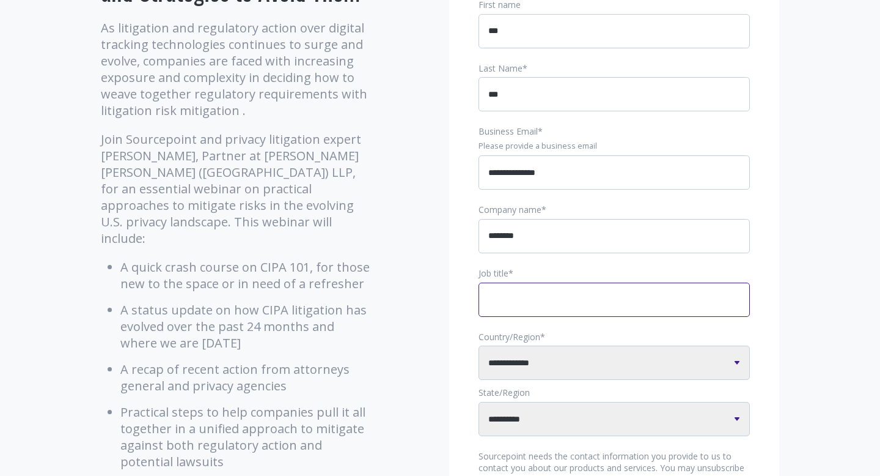 The width and height of the screenshot is (880, 476). What do you see at coordinates (237, 69) in the screenshot?
I see `p: As litigation and regulatory action over digital tracking technologies continues to surge and evo...` at bounding box center [237, 69].